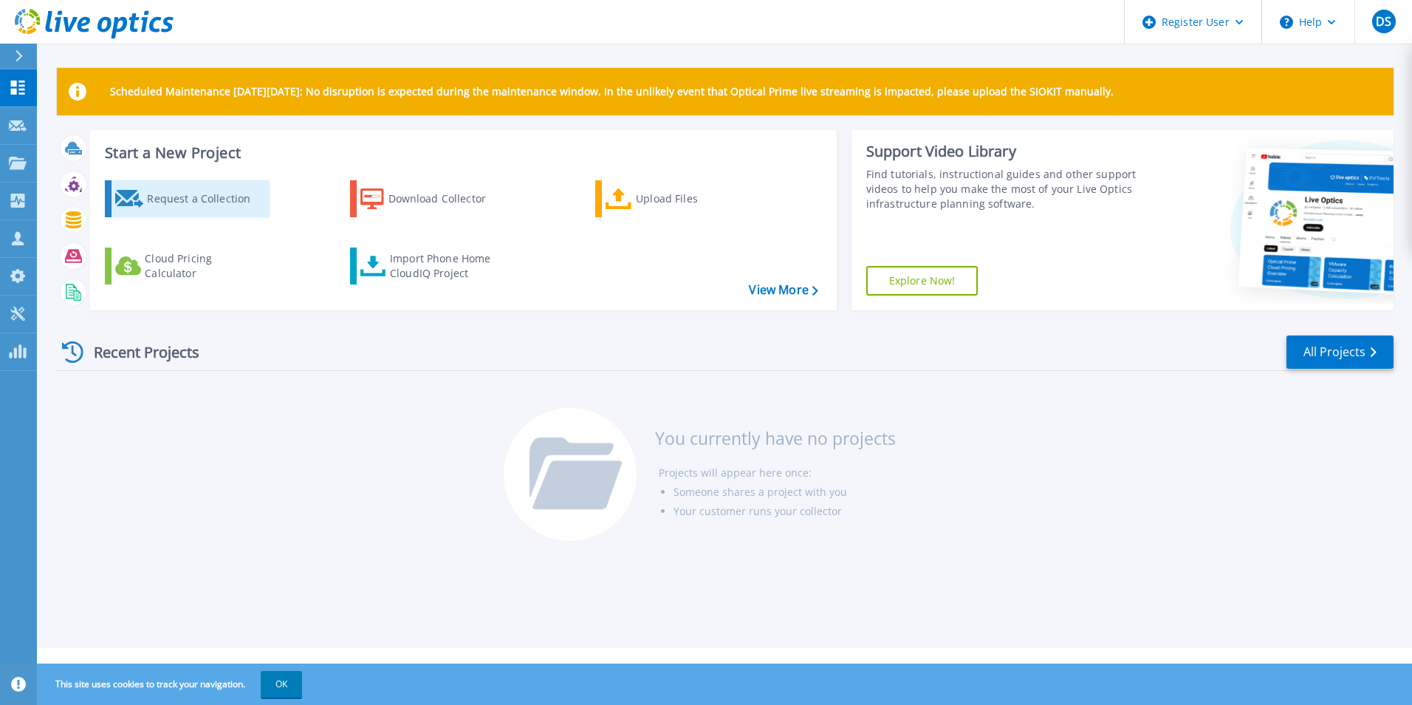 Image resolution: width=1412 pixels, height=705 pixels. What do you see at coordinates (448, 266) in the screenshot?
I see `div: Import Phone Home CloudIQ Project` at bounding box center [448, 266].